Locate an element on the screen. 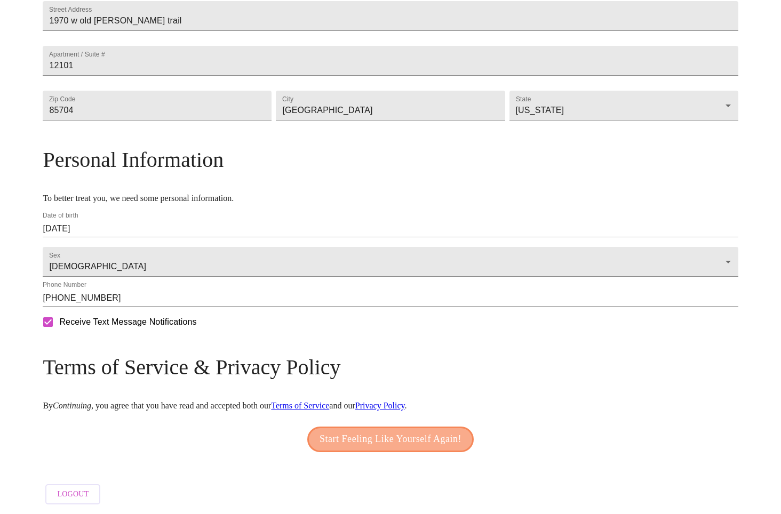  button: Logout is located at coordinates (73, 494).